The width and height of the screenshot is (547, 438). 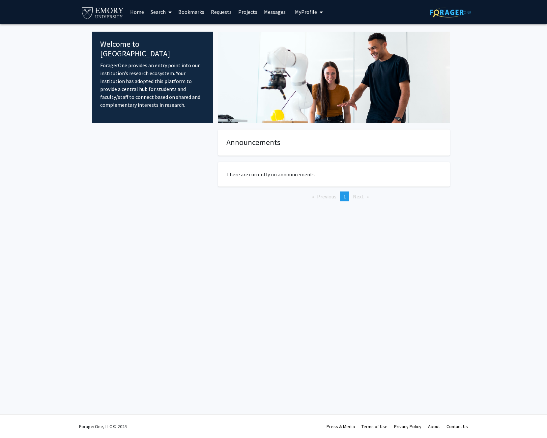 What do you see at coordinates (334, 77) in the screenshot?
I see `img: Cover Image` at bounding box center [334, 77].